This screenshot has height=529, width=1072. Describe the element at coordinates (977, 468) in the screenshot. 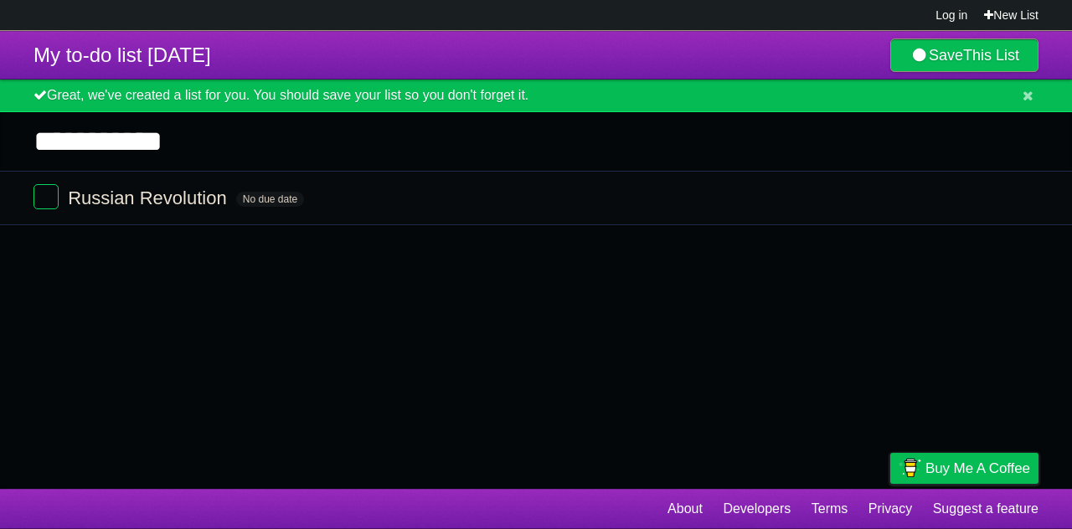

I see `span: Buy me a coffee` at that location.